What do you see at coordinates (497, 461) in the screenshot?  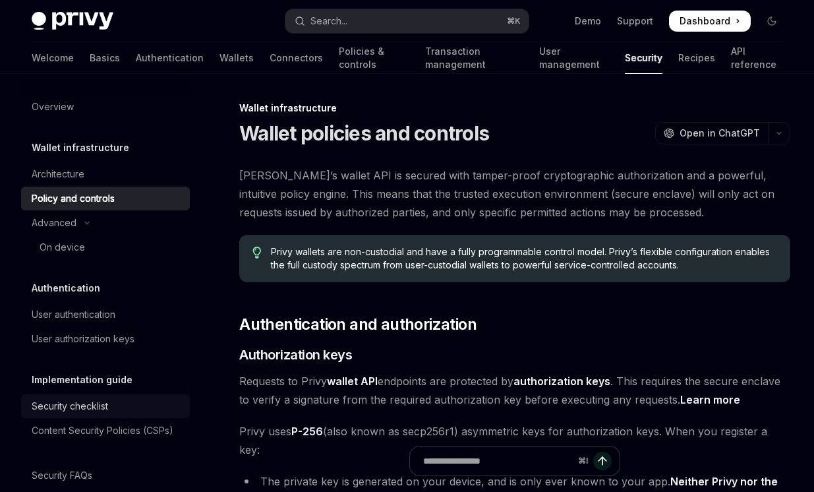 I see `input: Ask a question...` at bounding box center [497, 461].